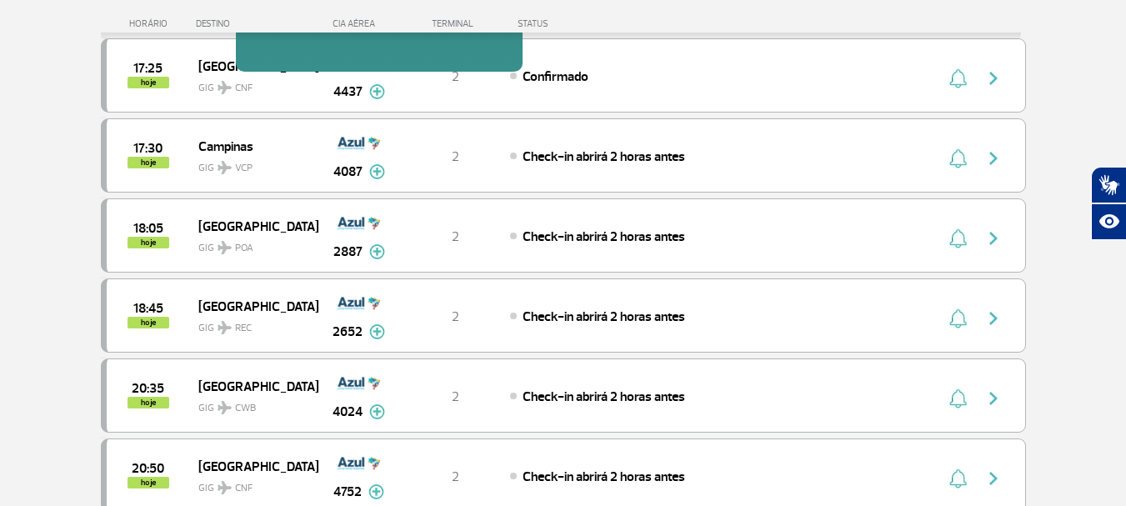  What do you see at coordinates (148, 308) in the screenshot?
I see `span: 2025-09-25 18:45:00` at bounding box center [148, 308].